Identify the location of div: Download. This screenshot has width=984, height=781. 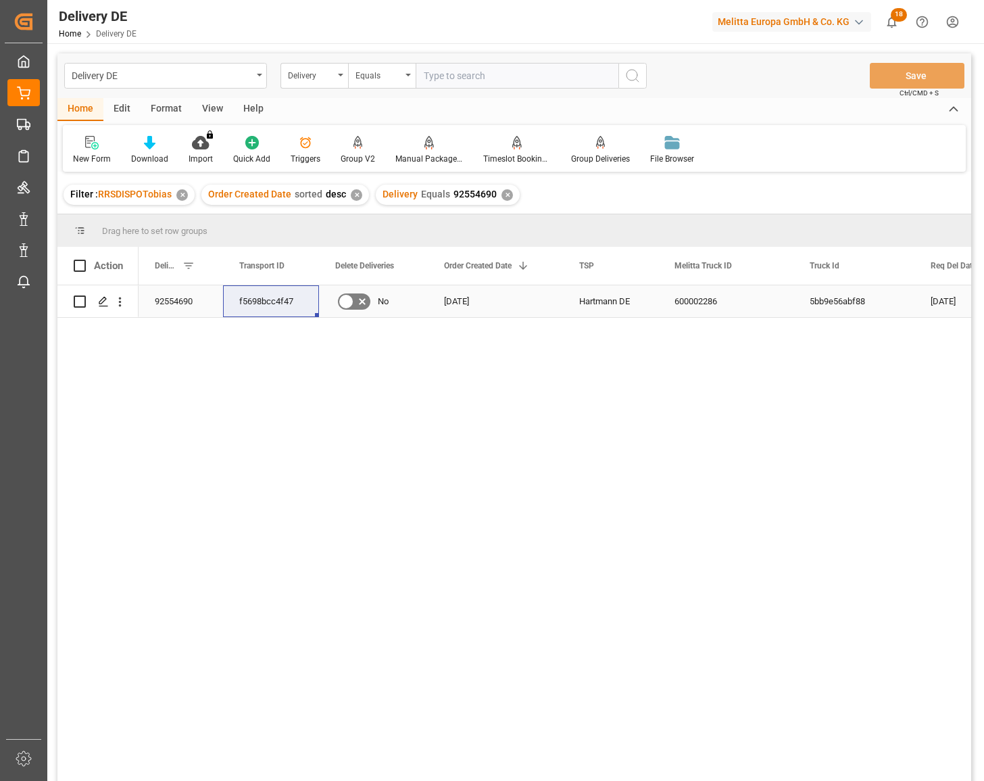
(149, 159).